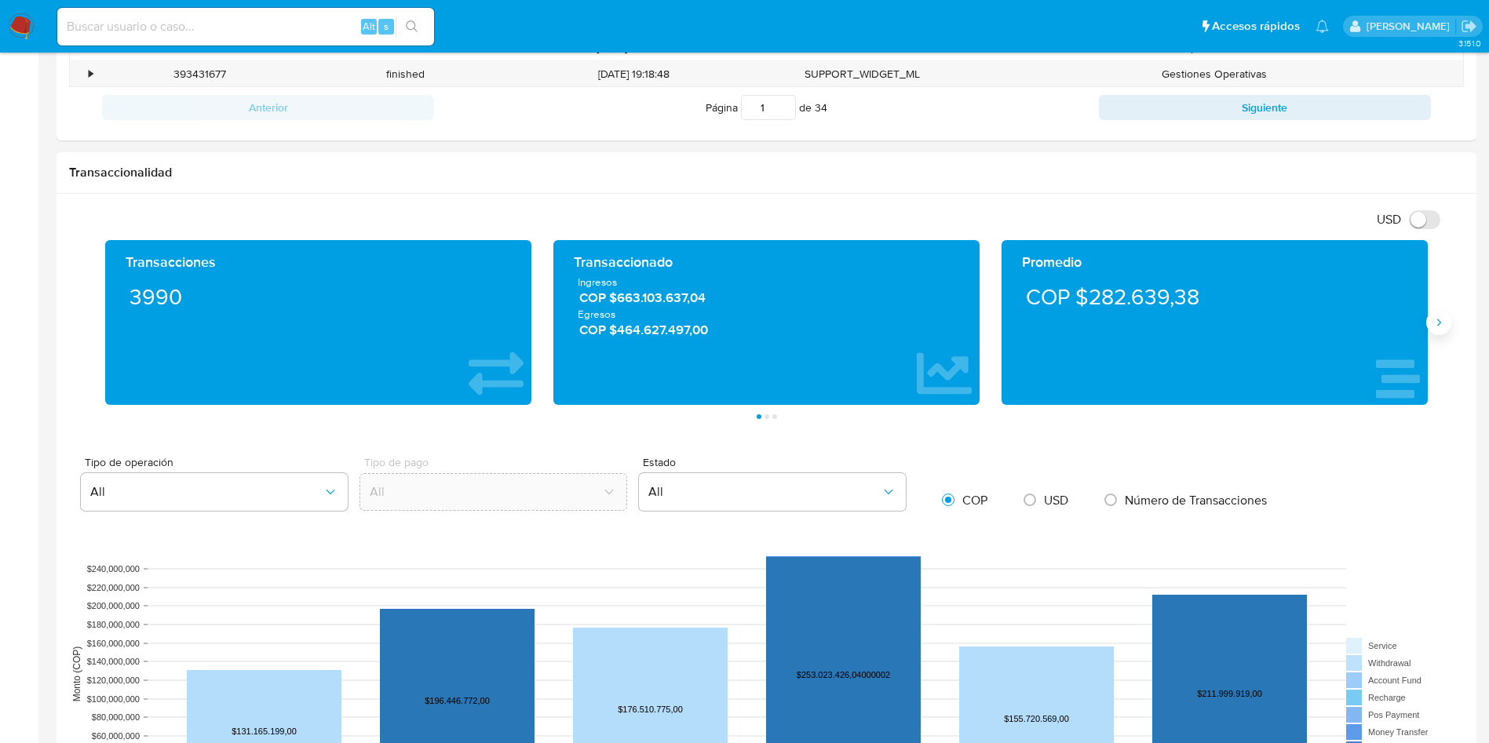 This screenshot has height=743, width=1489. I want to click on span: Página de, so click(766, 108).